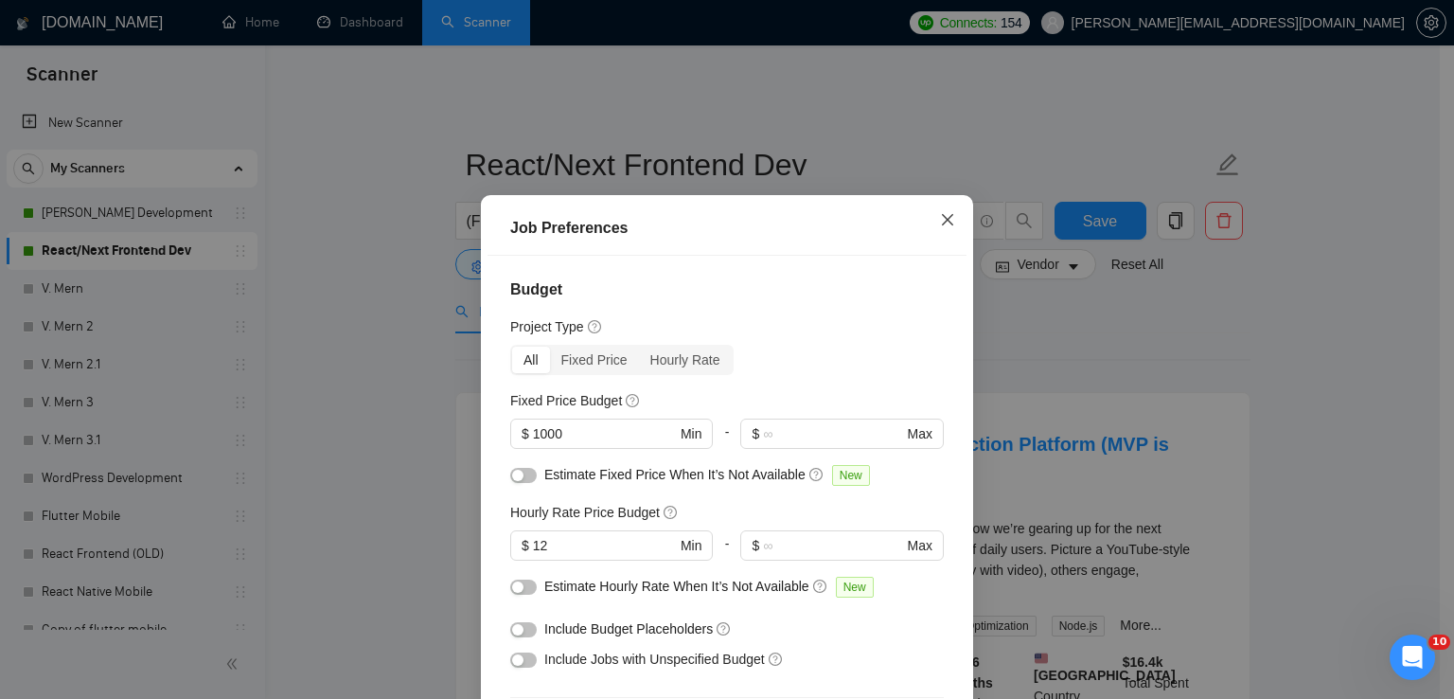 Image resolution: width=1454 pixels, height=699 pixels. I want to click on div: All, so click(531, 360).